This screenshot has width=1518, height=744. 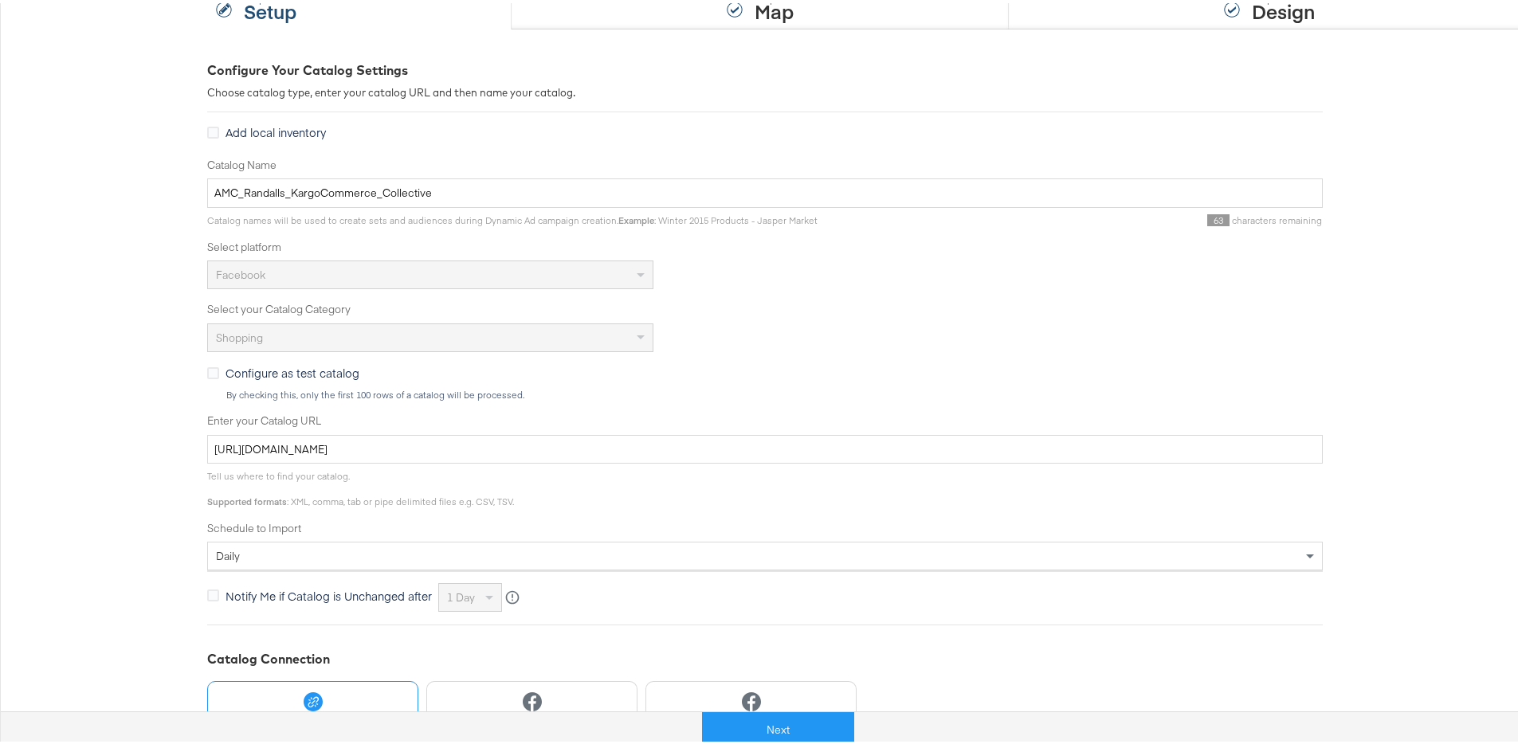 I want to click on span: 63, so click(x=1218, y=217).